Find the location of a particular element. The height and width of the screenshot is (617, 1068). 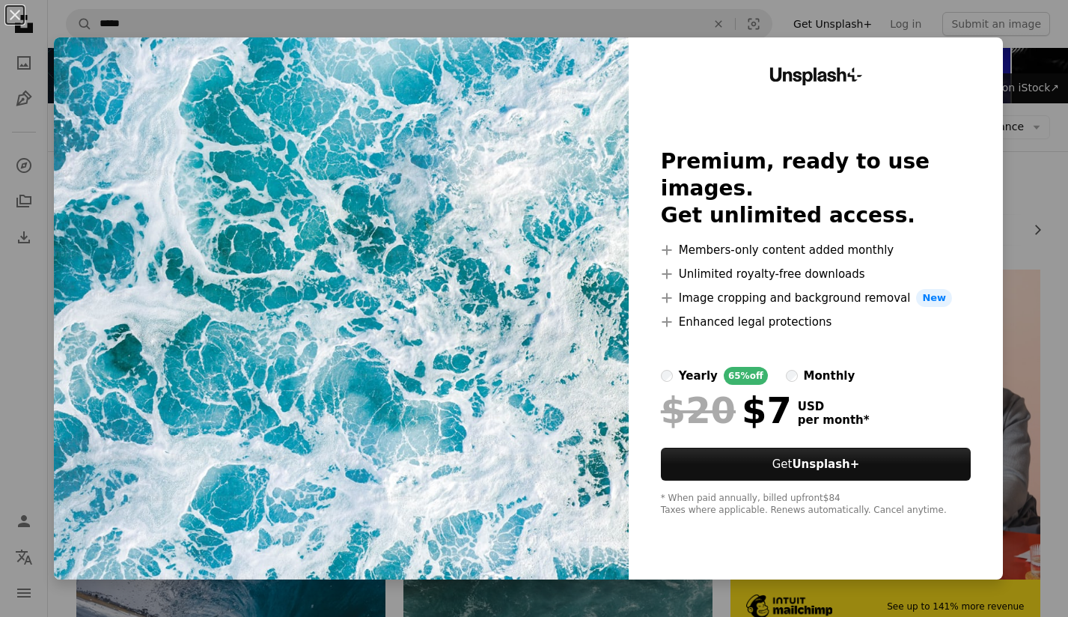

span: USD is located at coordinates (833, 406).